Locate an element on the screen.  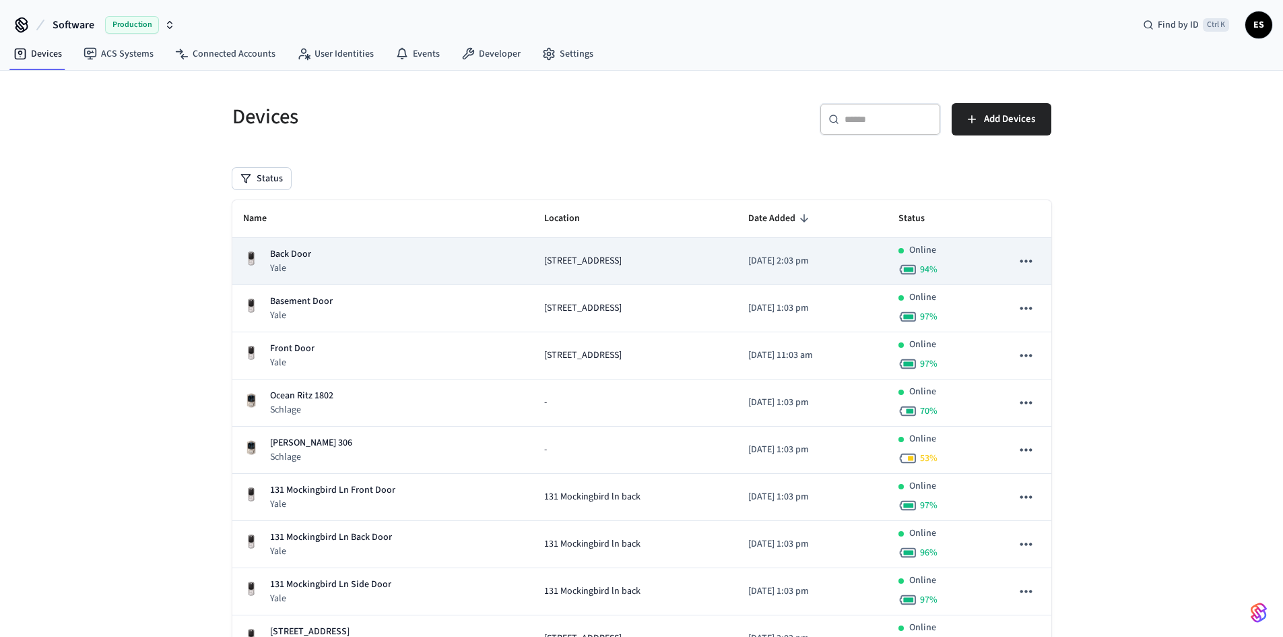
p: Front Door is located at coordinates (292, 348).